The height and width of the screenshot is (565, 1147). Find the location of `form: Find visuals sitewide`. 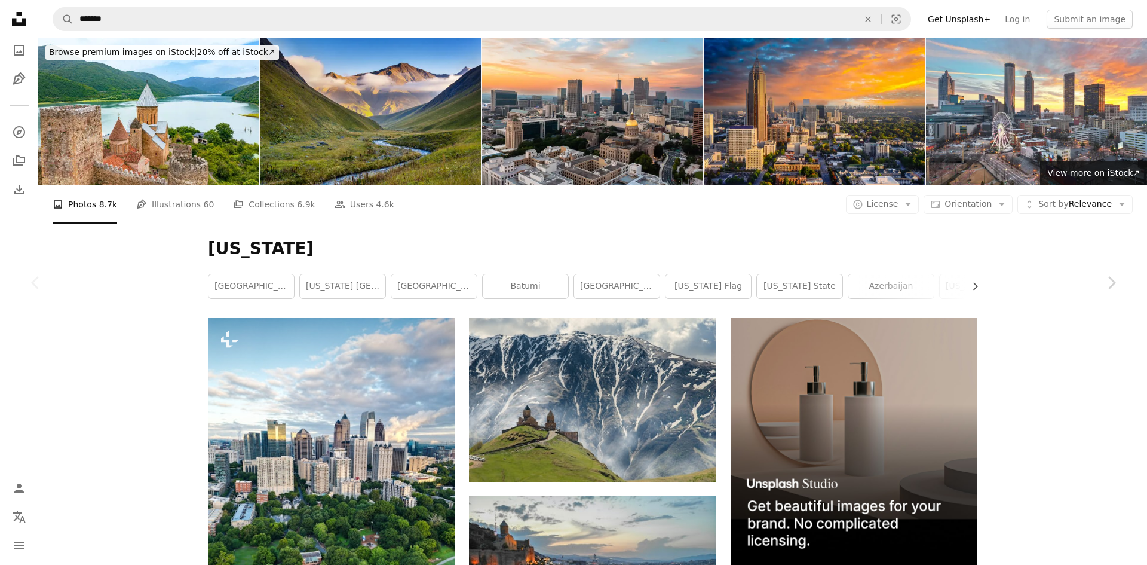

form: Find visuals sitewide is located at coordinates (482, 19).